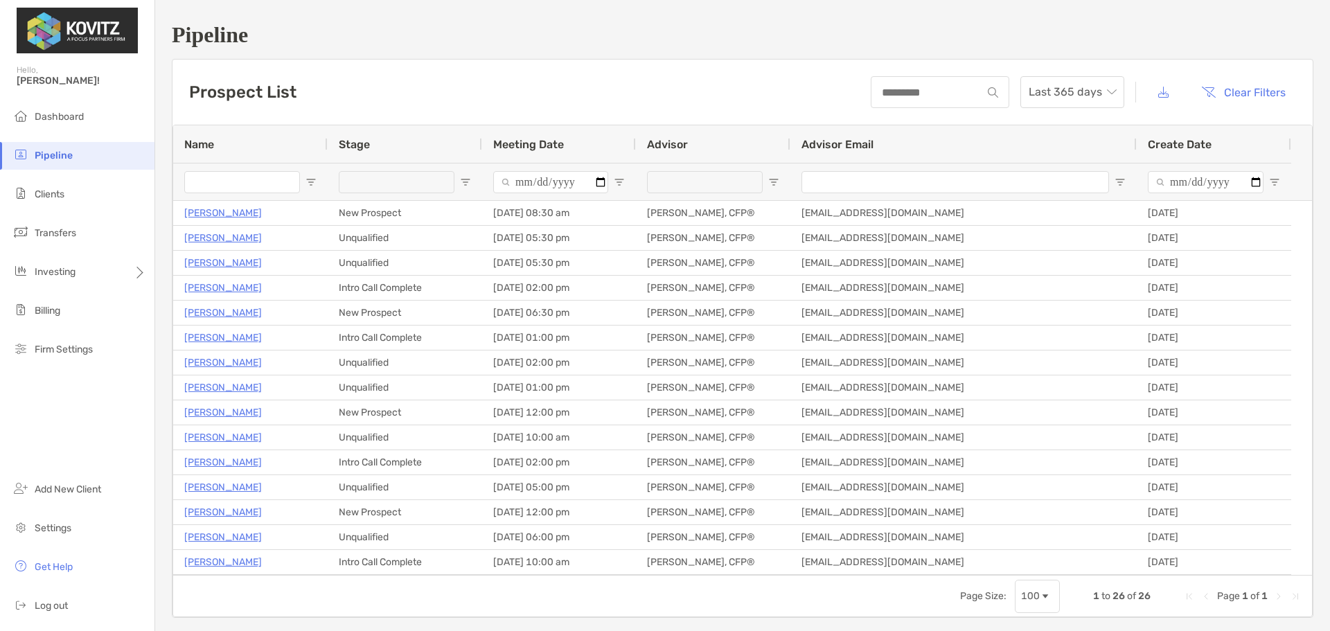 This screenshot has width=1330, height=631. What do you see at coordinates (1205, 182) in the screenshot?
I see `input: Create Date Filter Input` at bounding box center [1205, 182].